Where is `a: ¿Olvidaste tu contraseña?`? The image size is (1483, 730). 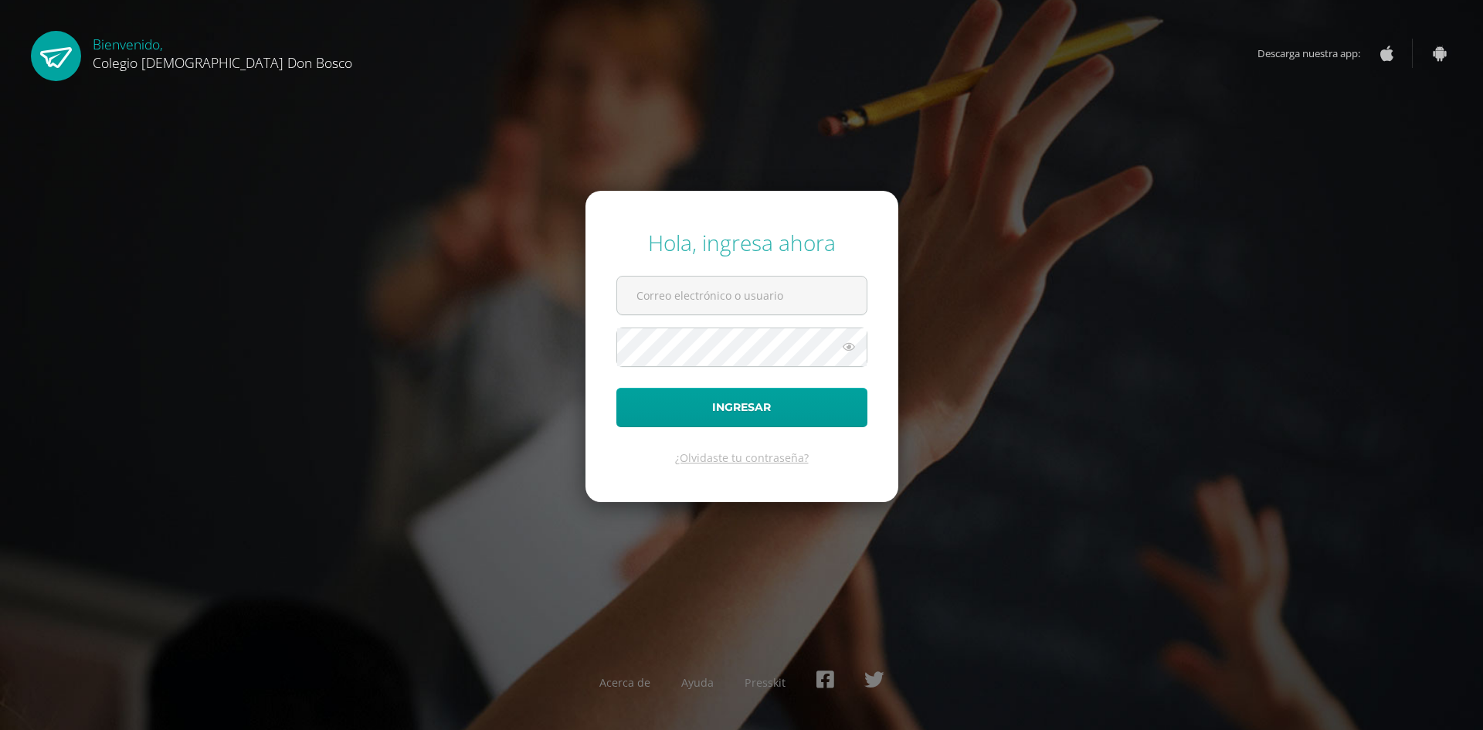 a: ¿Olvidaste tu contraseña? is located at coordinates (741, 457).